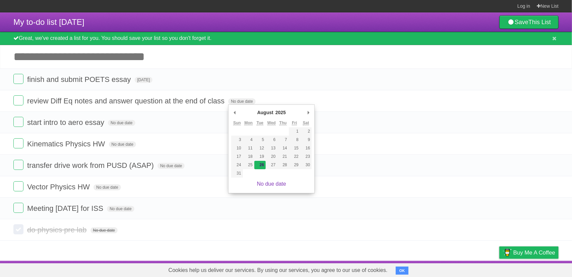 Image resolution: width=572 pixels, height=277 pixels. Describe the element at coordinates (306, 123) in the screenshot. I see `abbr: Saturday` at that location.